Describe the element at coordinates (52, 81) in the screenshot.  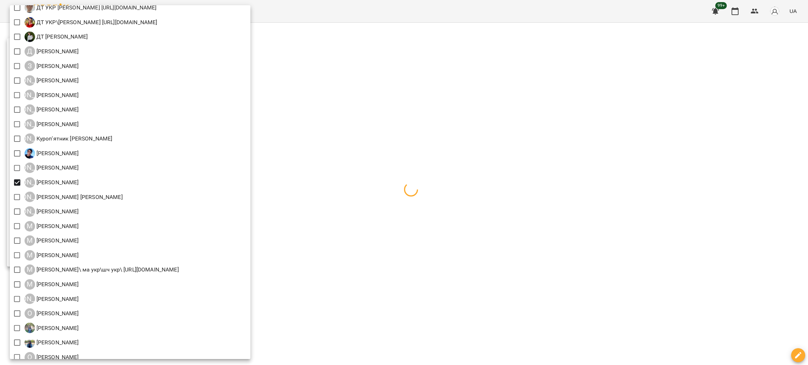
I see `div: Кожевнікова Наталія` at that location.